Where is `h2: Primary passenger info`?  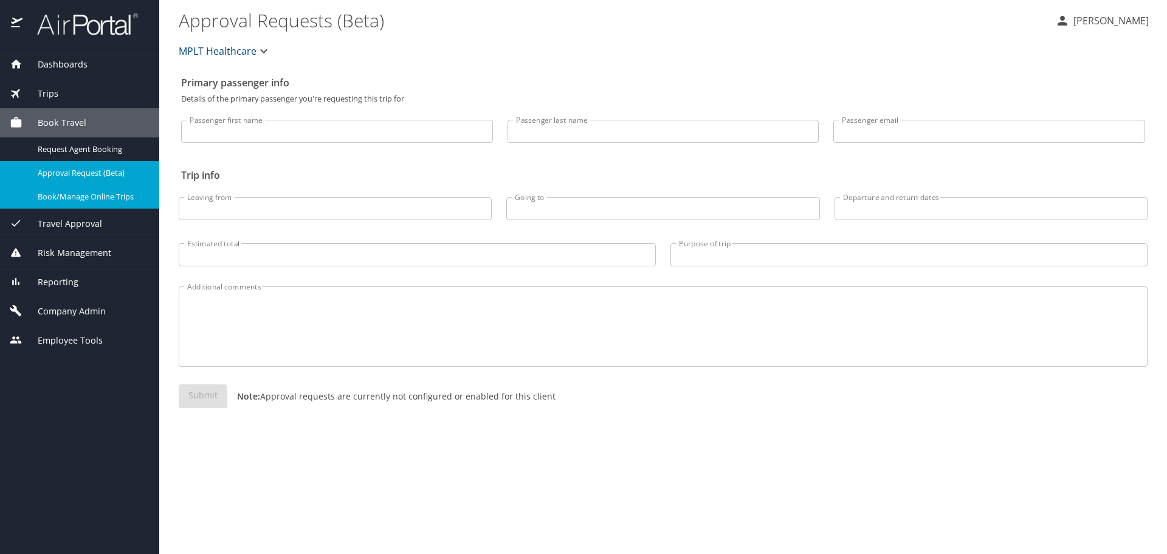 h2: Primary passenger info is located at coordinates (663, 83).